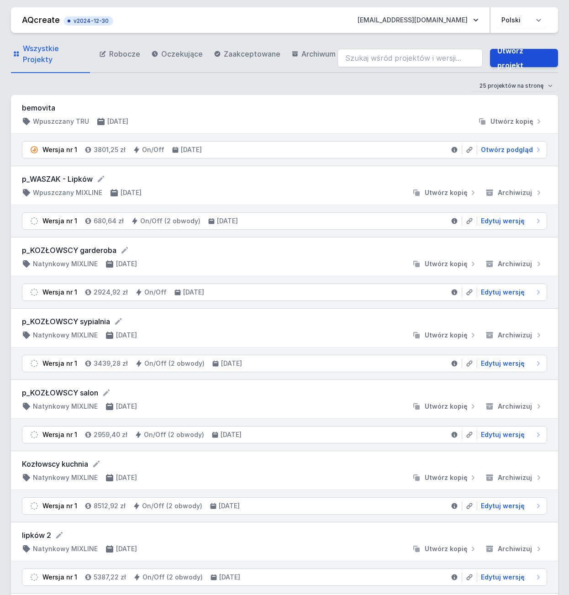  I want to click on a: Oczekujące, so click(177, 54).